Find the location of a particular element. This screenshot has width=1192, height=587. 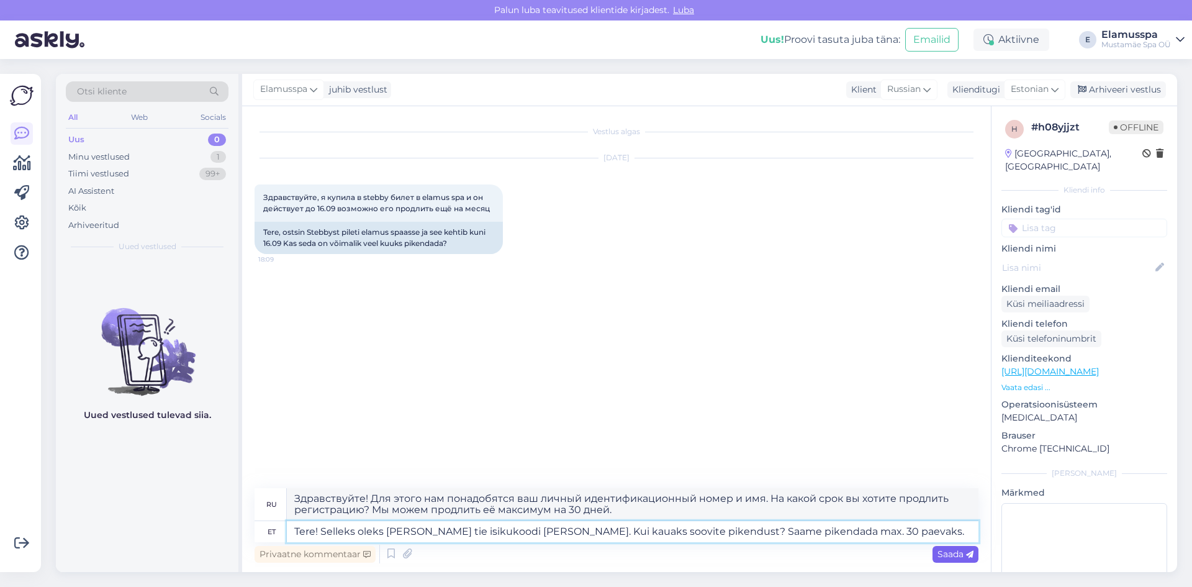

span: Luba is located at coordinates (683, 10).